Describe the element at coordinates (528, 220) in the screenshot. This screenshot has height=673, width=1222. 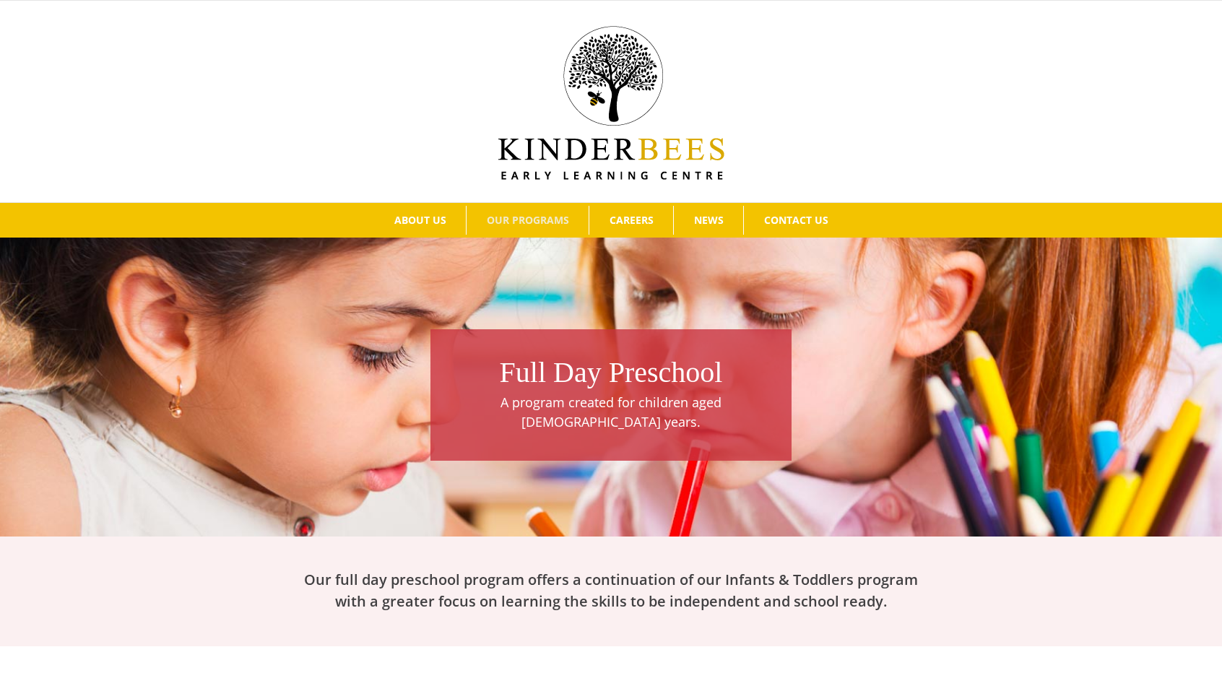
I see `span: OUR PROGRAMS` at that location.